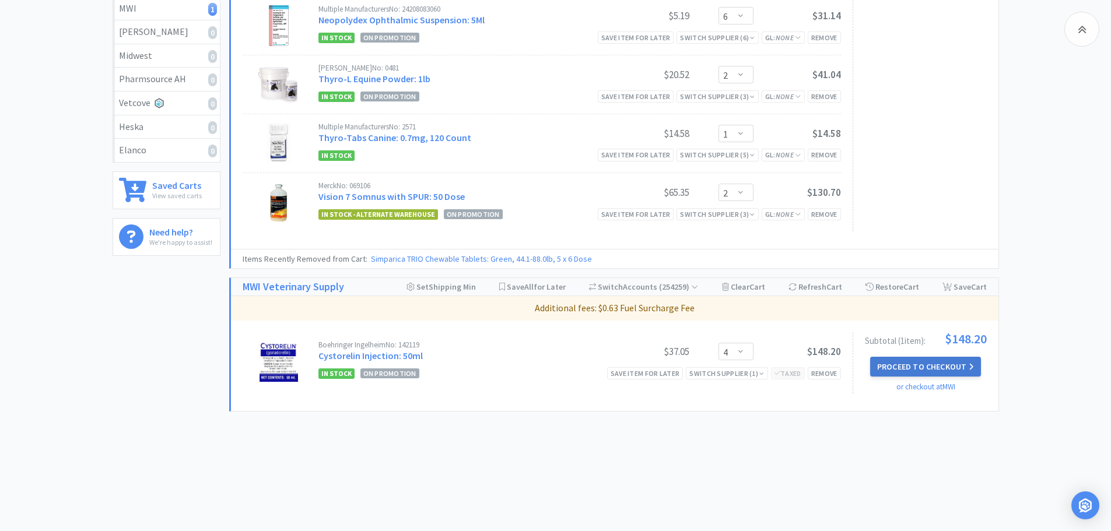  What do you see at coordinates (378, 215) in the screenshot?
I see `span: In Stock - Alternate Warehouse` at bounding box center [378, 215].